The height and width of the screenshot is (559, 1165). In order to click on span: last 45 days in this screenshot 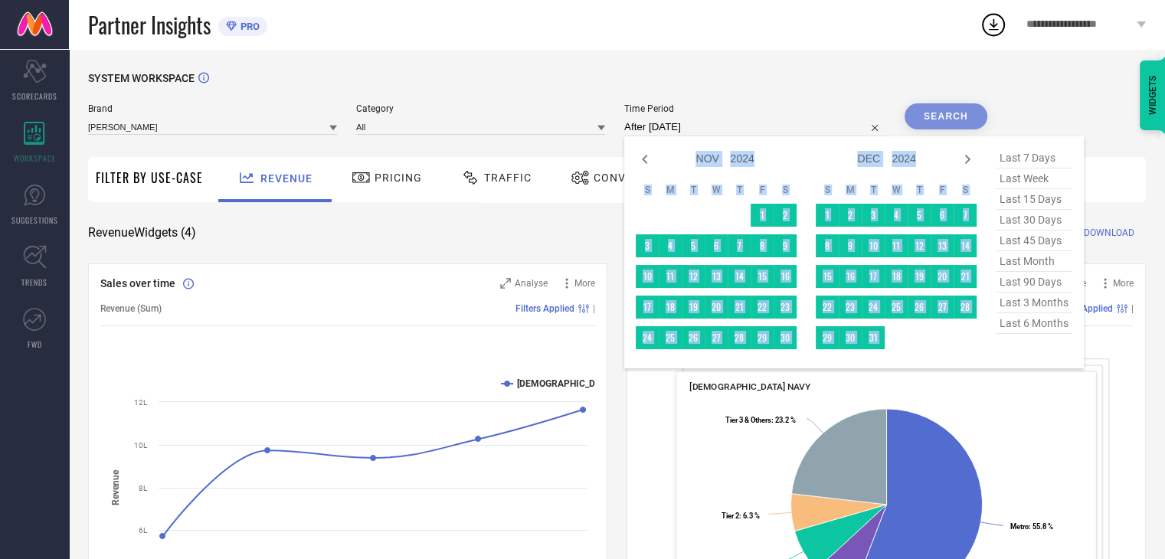, I will do `click(1034, 241)`.